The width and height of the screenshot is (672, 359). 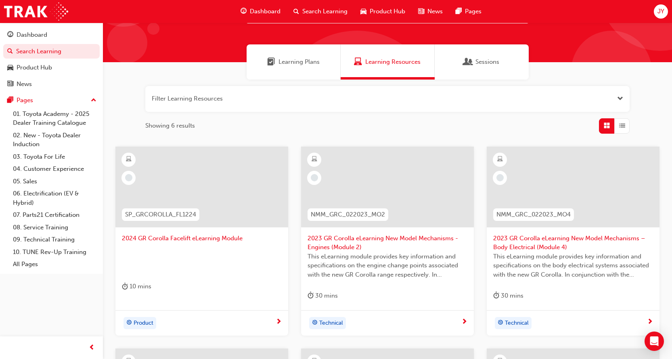 I want to click on span: Pages, so click(x=473, y=11).